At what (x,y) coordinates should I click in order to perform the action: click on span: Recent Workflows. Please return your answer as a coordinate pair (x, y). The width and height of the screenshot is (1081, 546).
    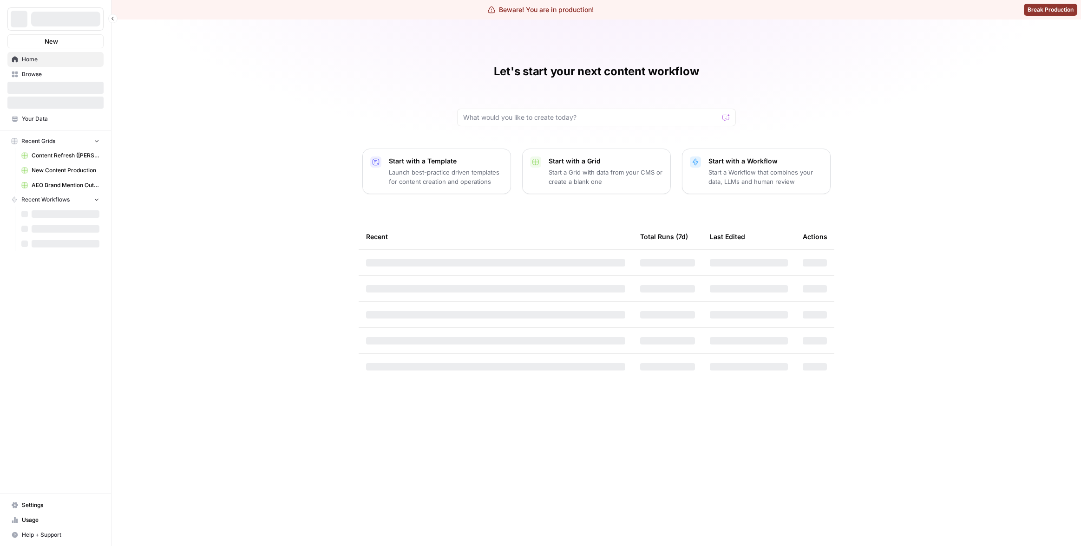
    Looking at the image, I should click on (46, 200).